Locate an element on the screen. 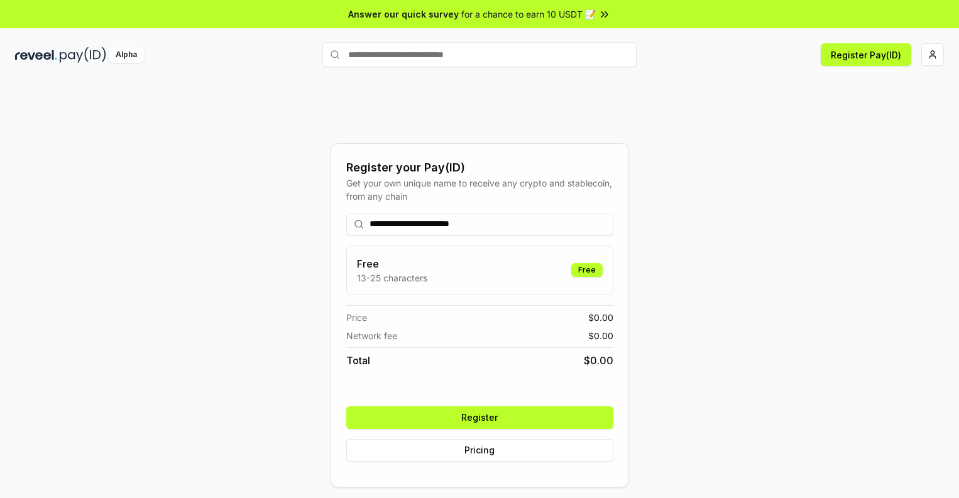 Image resolution: width=959 pixels, height=498 pixels. p: 13-25 characters is located at coordinates (392, 278).